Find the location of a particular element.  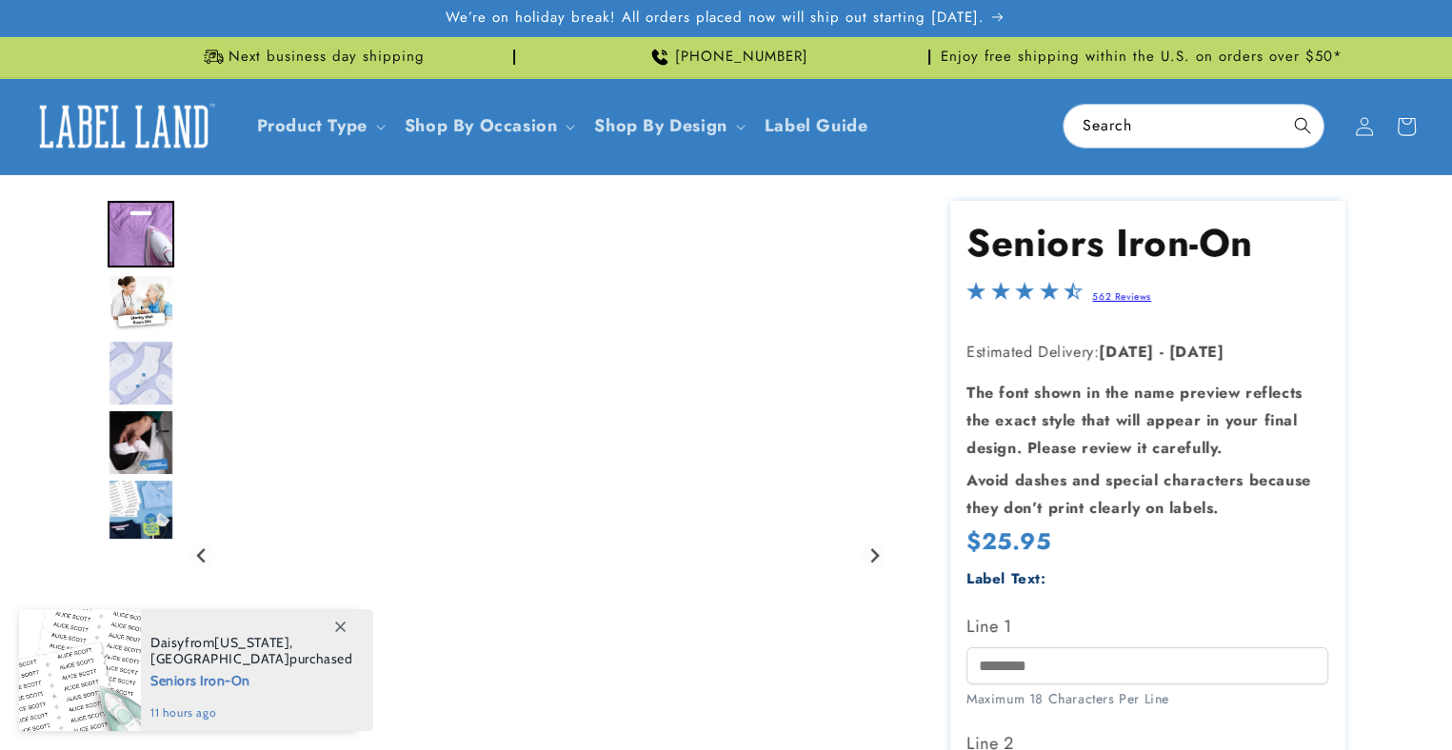

div: Go to slide 3 is located at coordinates (141, 373).